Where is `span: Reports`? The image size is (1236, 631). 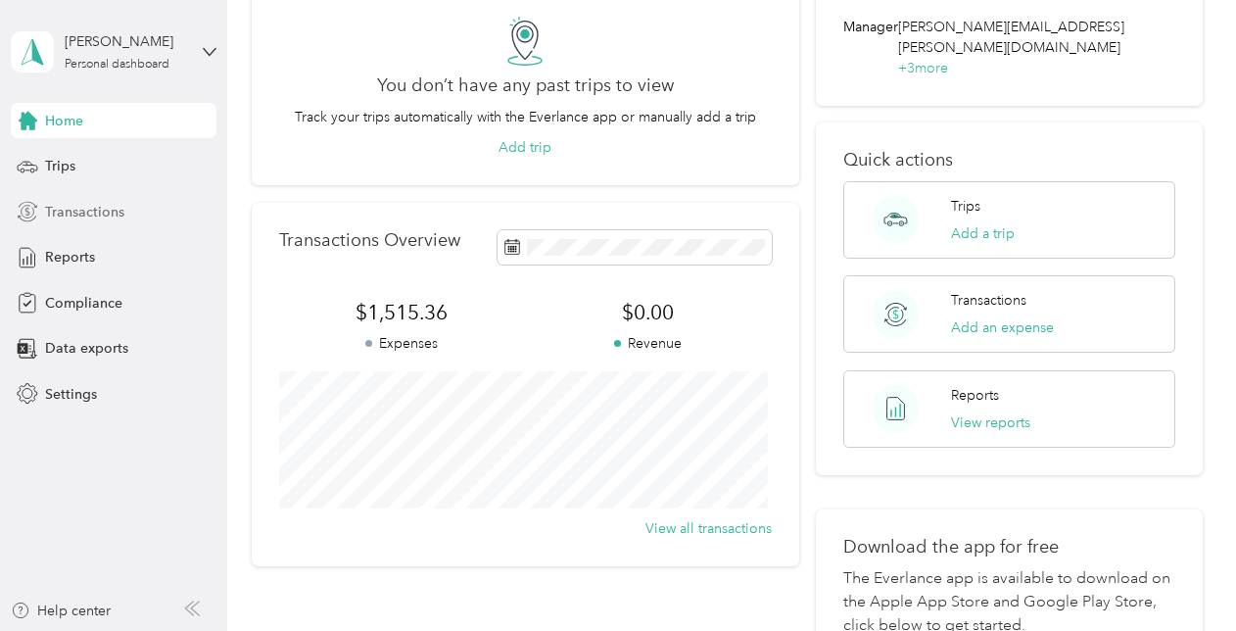
span: Reports is located at coordinates (70, 257).